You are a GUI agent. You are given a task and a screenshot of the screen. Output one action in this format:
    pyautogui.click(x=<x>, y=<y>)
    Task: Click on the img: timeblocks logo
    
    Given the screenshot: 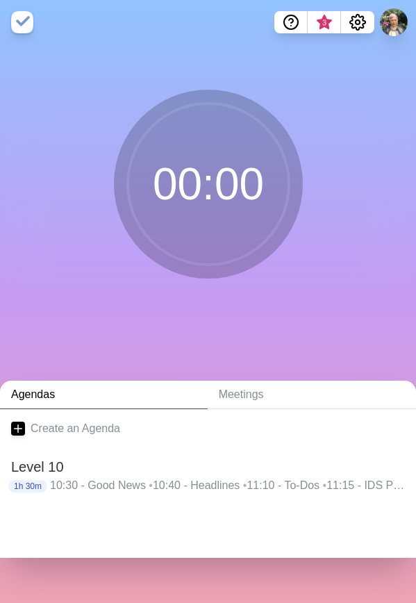 What is the action you would take?
    pyautogui.click(x=22, y=22)
    